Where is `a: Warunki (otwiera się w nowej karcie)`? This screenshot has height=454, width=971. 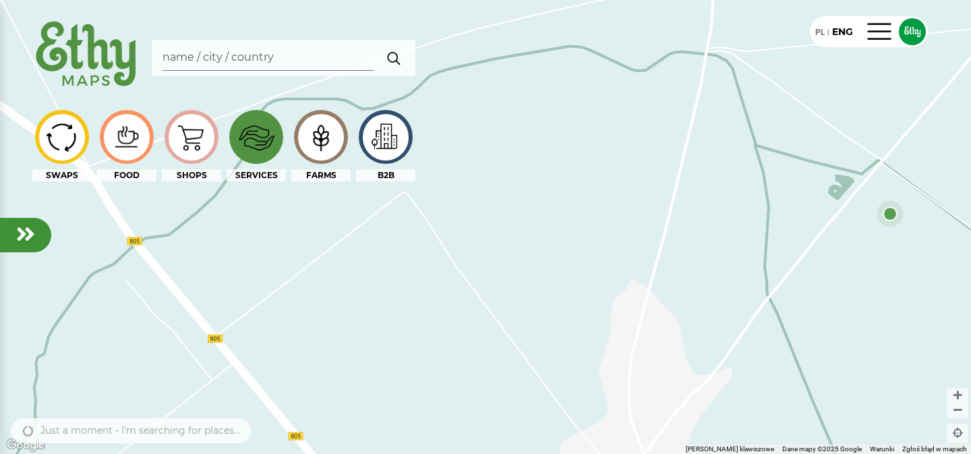
a: Warunki (otwiera się w nowej karcie) is located at coordinates (882, 448).